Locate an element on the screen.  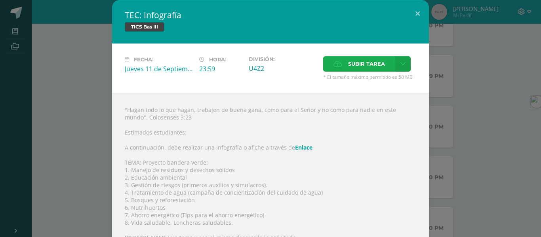
span: Fecha: is located at coordinates (143, 59).